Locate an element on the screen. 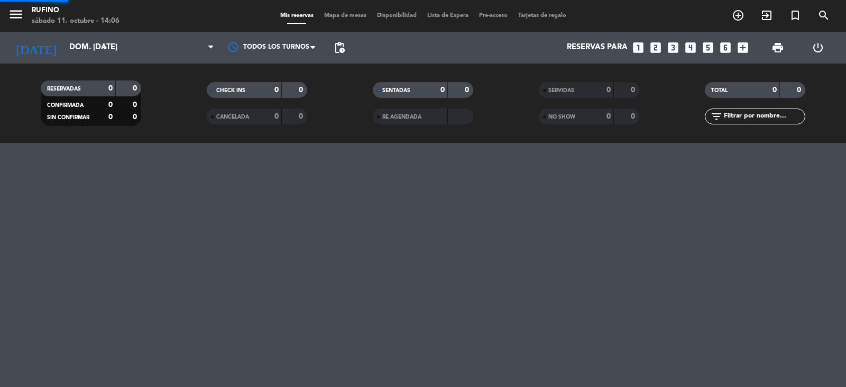  i: menu is located at coordinates (16, 14).